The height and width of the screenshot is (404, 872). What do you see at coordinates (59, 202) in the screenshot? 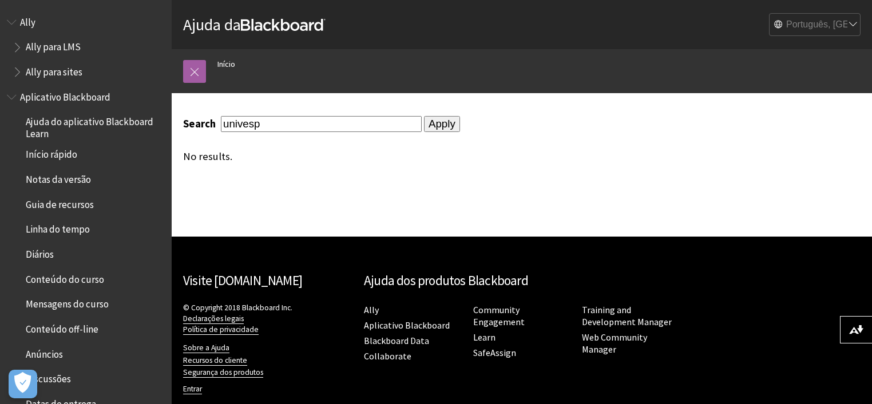
I see `span: Guia de recursos` at bounding box center [59, 202].